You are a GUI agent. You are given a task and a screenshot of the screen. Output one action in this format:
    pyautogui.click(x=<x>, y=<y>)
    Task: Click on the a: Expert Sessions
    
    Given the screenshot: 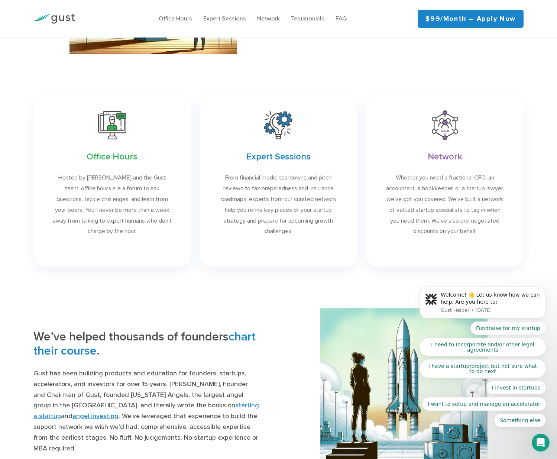 What is the action you would take?
    pyautogui.click(x=224, y=18)
    